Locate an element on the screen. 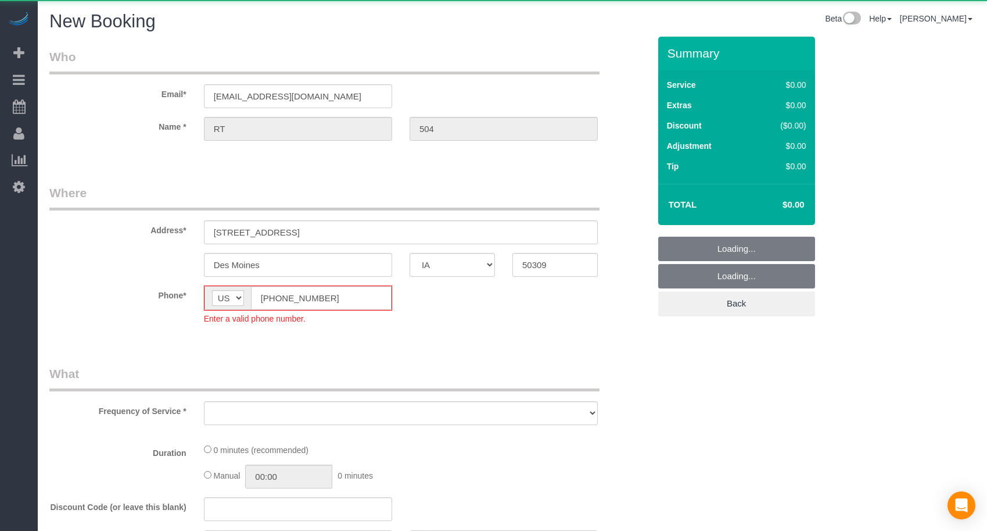  label: Service is located at coordinates (682, 85).